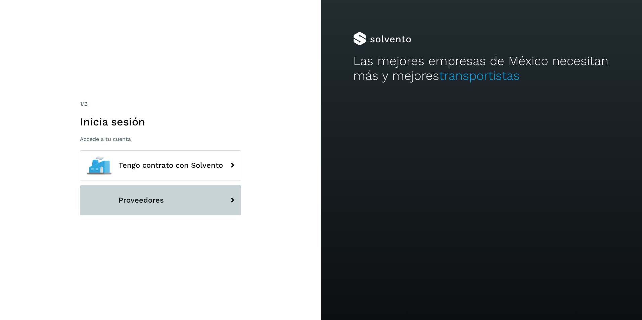  I want to click on span: transportistas, so click(480, 76).